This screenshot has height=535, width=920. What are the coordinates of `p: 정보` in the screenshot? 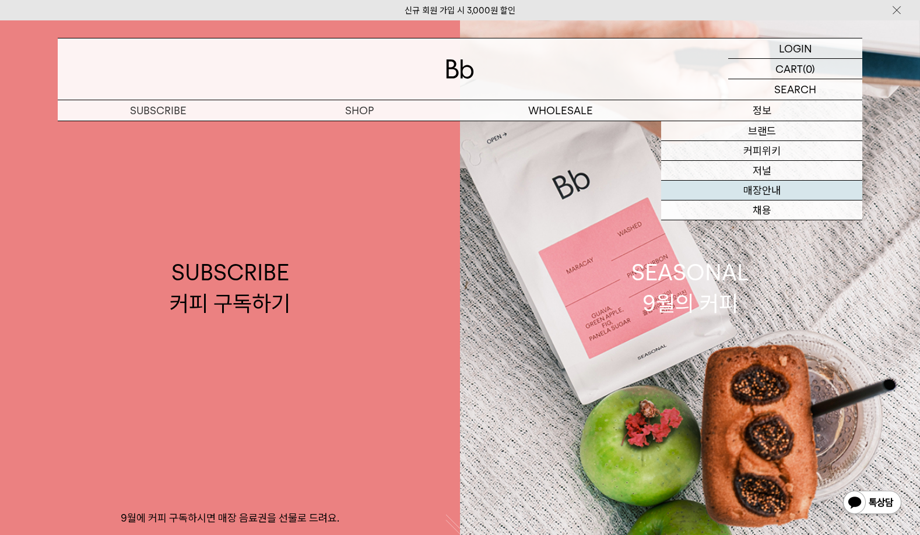 It's located at (762, 110).